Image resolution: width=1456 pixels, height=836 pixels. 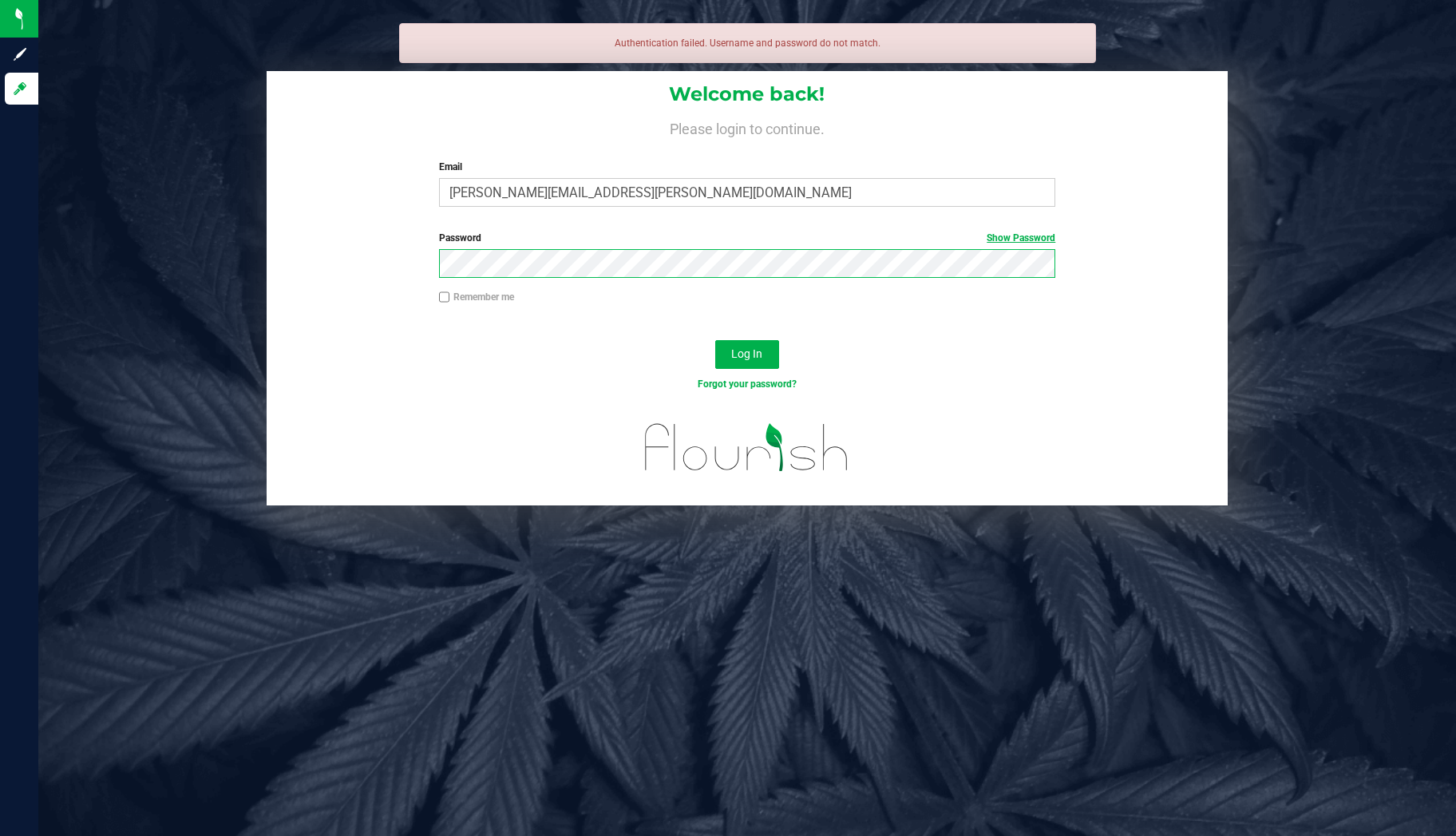 I want to click on label: Remember me, so click(x=477, y=297).